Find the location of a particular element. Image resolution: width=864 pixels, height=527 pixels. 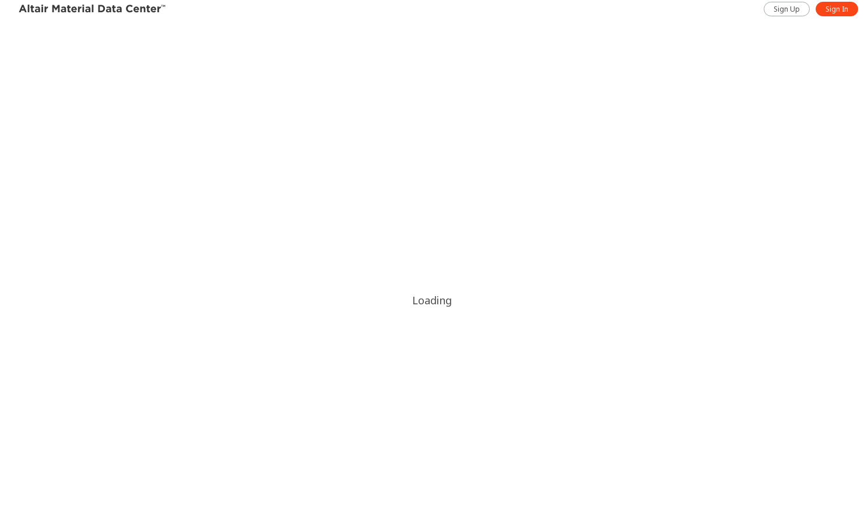

a: Sign In is located at coordinates (836, 9).